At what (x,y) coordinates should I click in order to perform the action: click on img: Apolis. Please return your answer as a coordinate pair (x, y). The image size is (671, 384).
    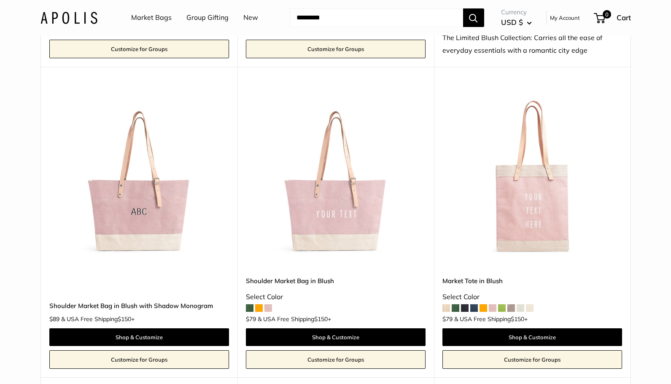
    Looking at the image, I should click on (69, 17).